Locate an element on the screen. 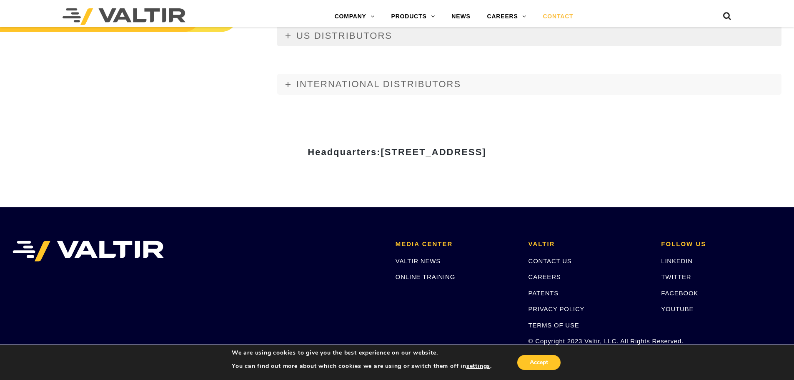  a: US DISTRIBUTORS is located at coordinates (530, 36).